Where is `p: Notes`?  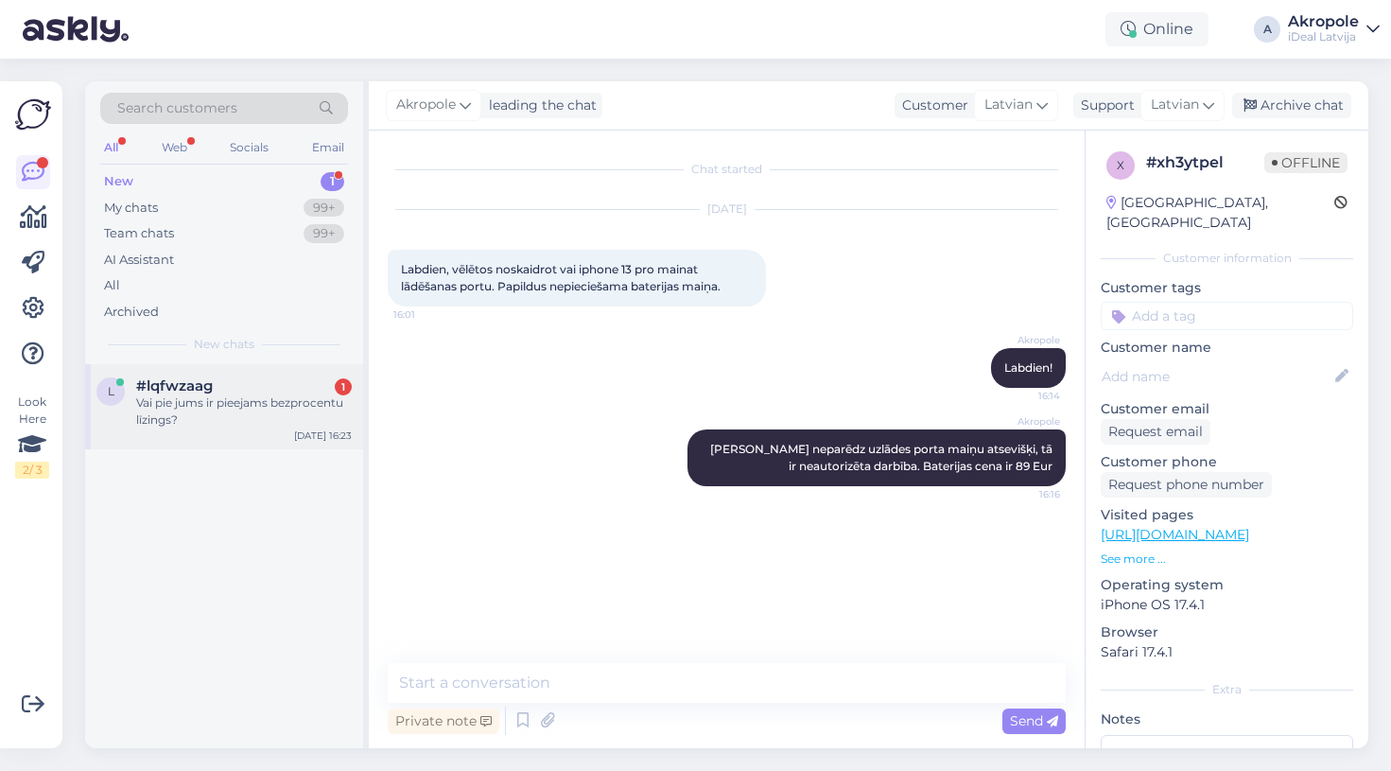 p: Notes is located at coordinates (1227, 719).